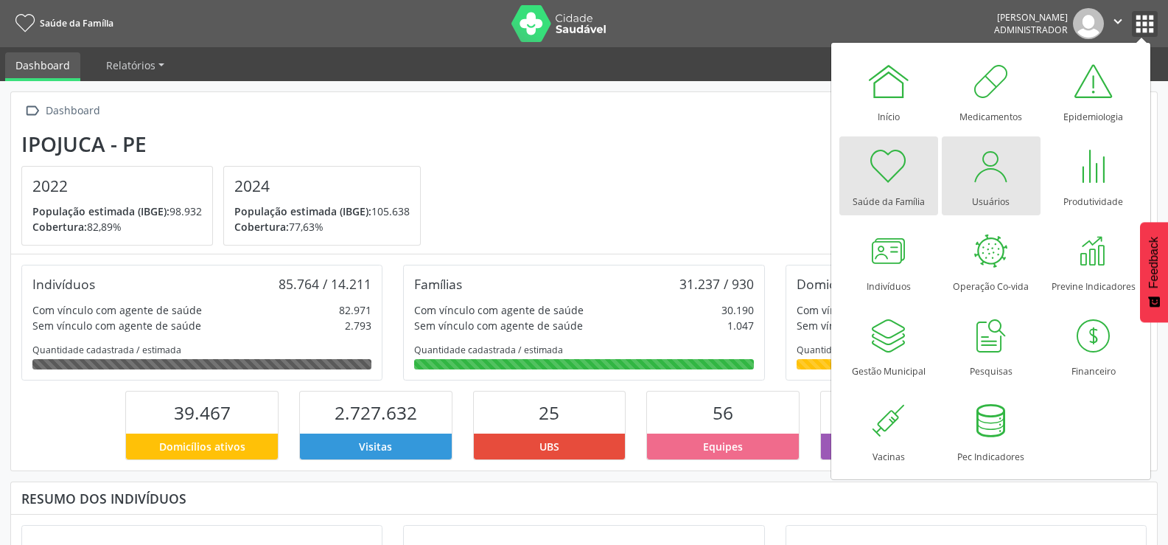 This screenshot has height=545, width=1168. Describe the element at coordinates (375, 446) in the screenshot. I see `span: Visitas` at that location.